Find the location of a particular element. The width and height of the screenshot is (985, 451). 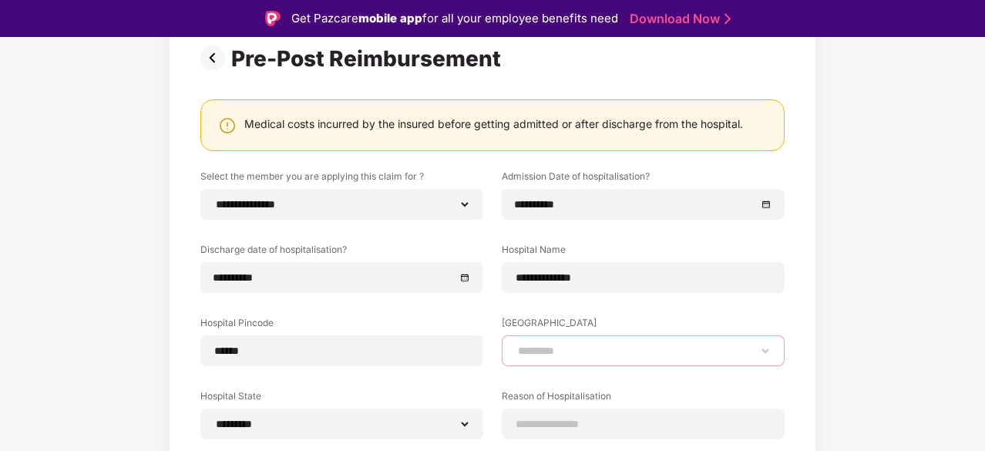

div: Medical costs incurred by the insured before getting admitted or after discharge from the hospital. is located at coordinates (494, 123).